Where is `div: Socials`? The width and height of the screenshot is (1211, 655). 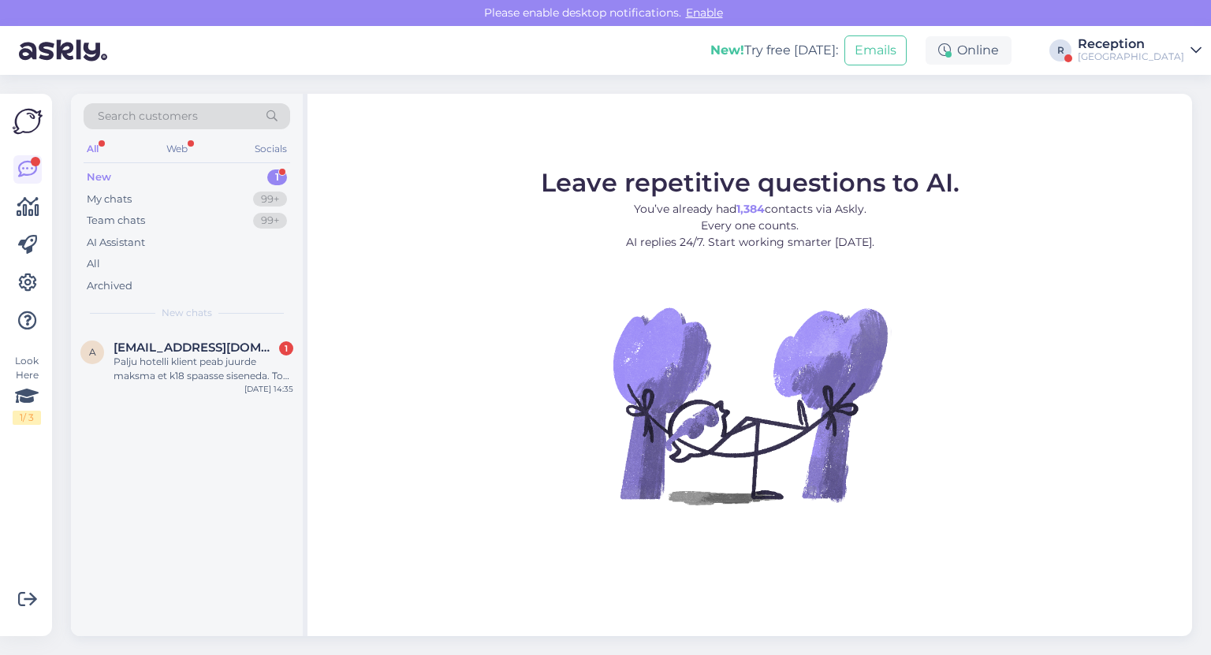
div: Socials is located at coordinates (270, 149).